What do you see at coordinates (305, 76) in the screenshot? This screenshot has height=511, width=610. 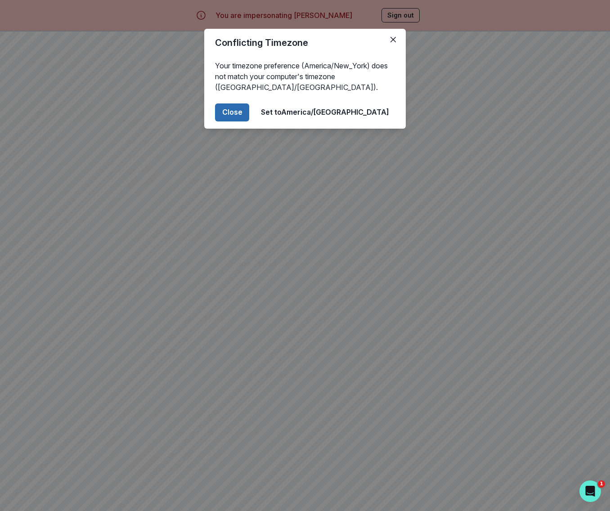 I see `div: Your timezone preference (America/New_York) does not match your computer's timezone ([GEOGRAPHIC_...` at bounding box center [305, 76].